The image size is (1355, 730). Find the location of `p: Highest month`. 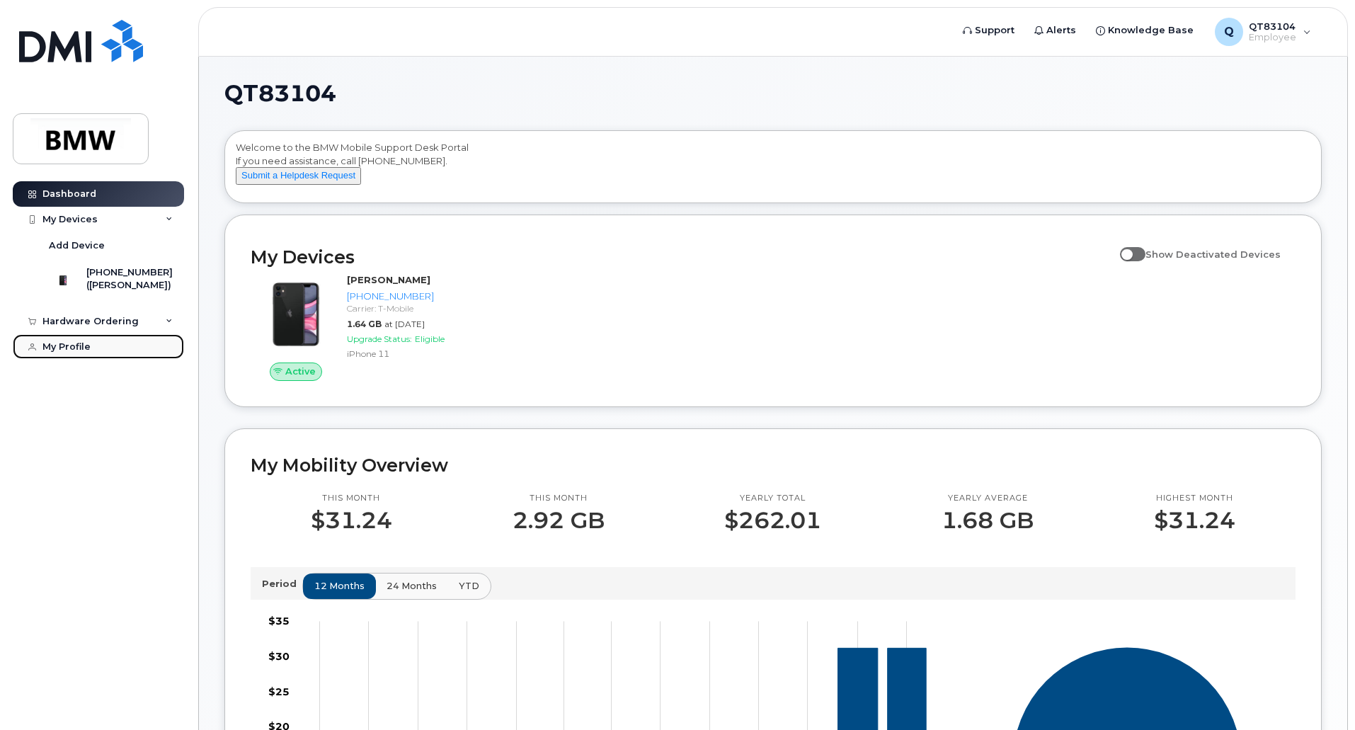

p: Highest month is located at coordinates (1194, 498).